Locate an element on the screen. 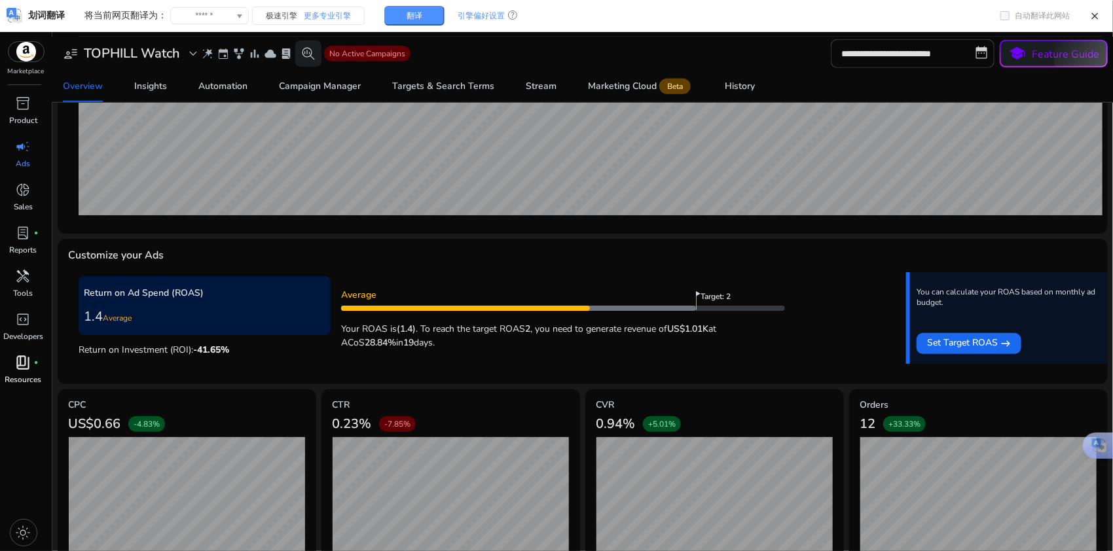 Image resolution: width=1113 pixels, height=551 pixels. span: handyman is located at coordinates (24, 276).